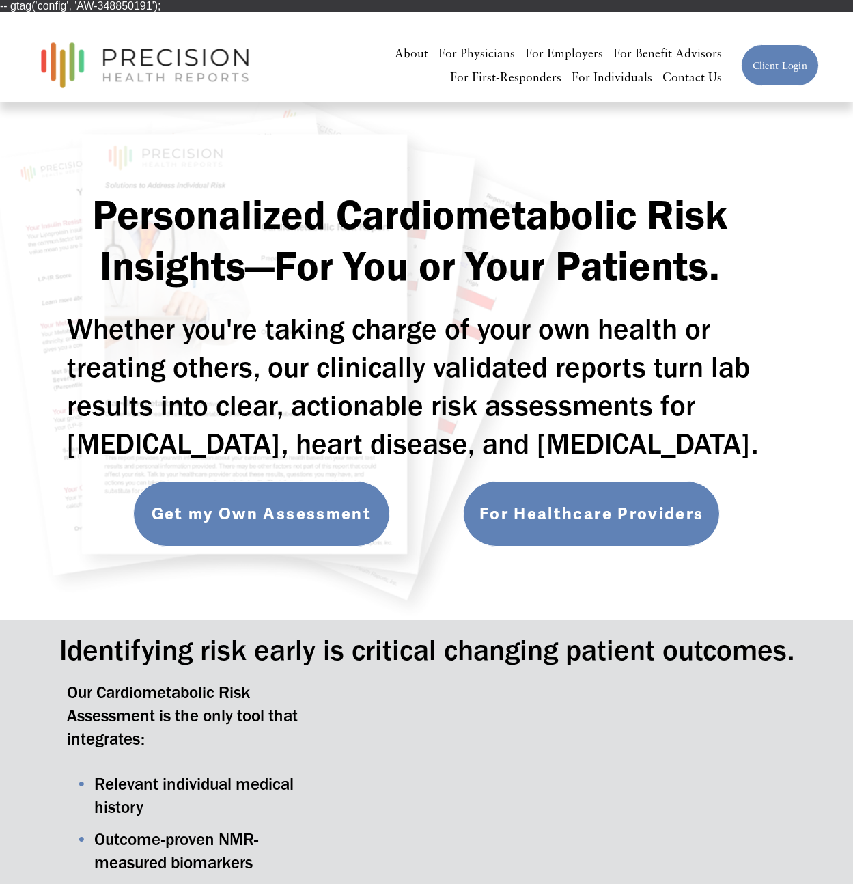  Describe the element at coordinates (692, 76) in the screenshot. I see `a: Contact Us` at that location.